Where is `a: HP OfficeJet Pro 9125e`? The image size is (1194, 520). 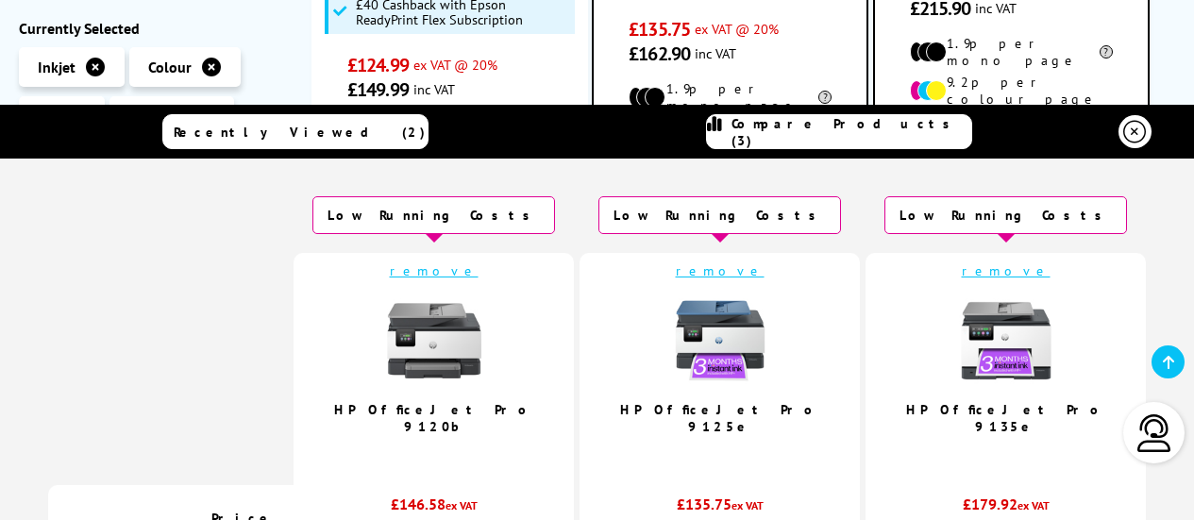
a: HP OfficeJet Pro 9125e is located at coordinates (720, 418).